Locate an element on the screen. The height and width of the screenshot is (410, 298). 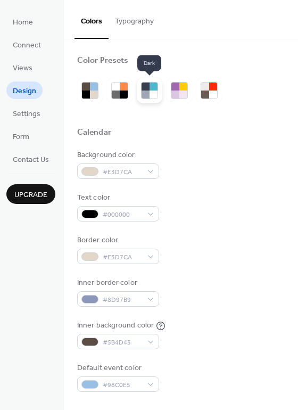
span: #000000 is located at coordinates (123, 215).